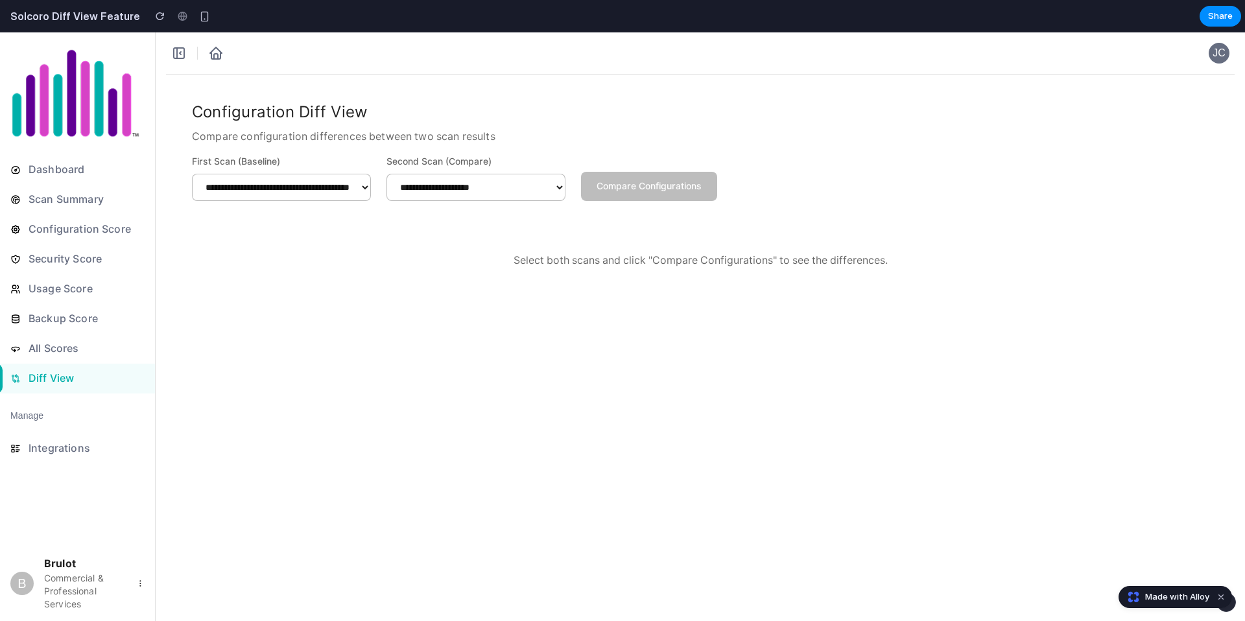 The image size is (1245, 621). I want to click on img: Solcoro Logo, so click(75, 61).